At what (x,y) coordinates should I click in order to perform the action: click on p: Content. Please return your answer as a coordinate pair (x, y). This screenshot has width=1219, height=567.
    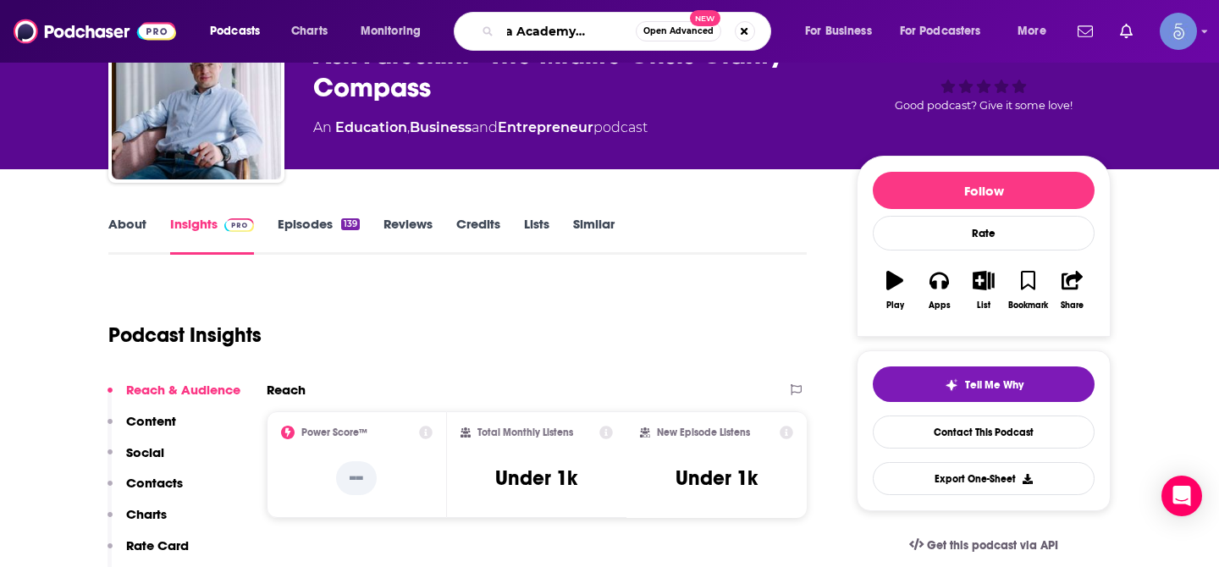
    Looking at the image, I should click on (151, 421).